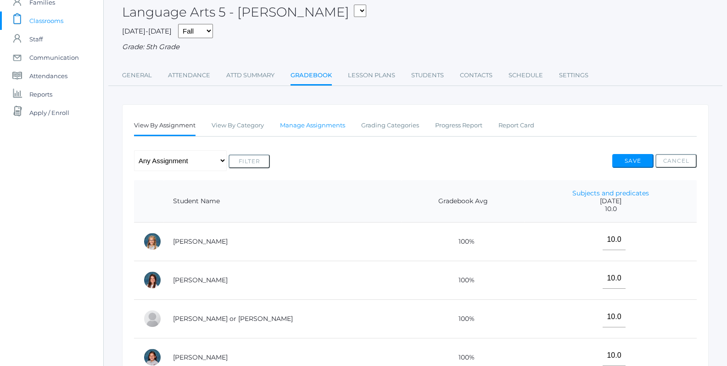 The width and height of the screenshot is (727, 366). What do you see at coordinates (283, 201) in the screenshot?
I see `th: Student Name` at bounding box center [283, 201].